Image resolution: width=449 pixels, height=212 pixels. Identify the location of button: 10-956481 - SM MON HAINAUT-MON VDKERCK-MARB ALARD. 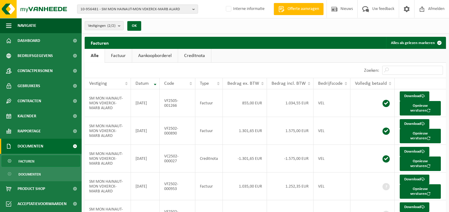
(137, 9).